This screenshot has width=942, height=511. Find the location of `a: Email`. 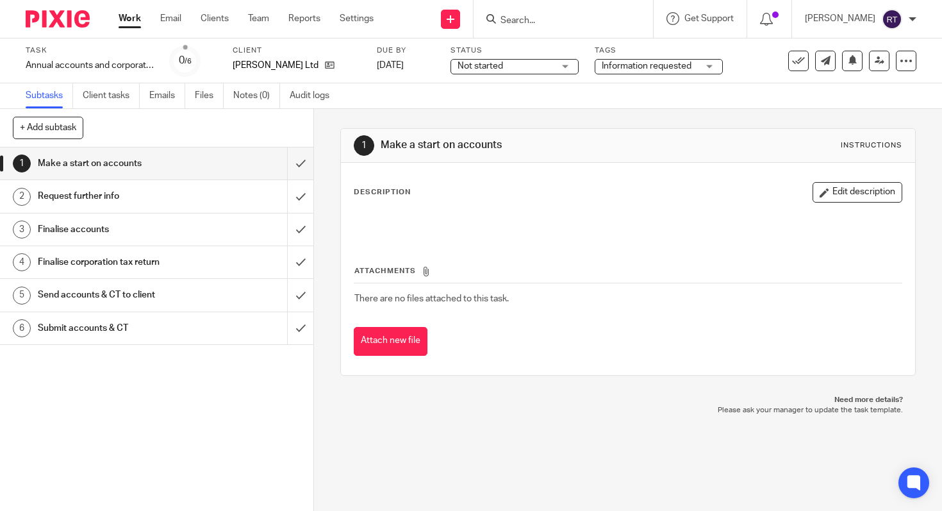

a: Email is located at coordinates (171, 19).